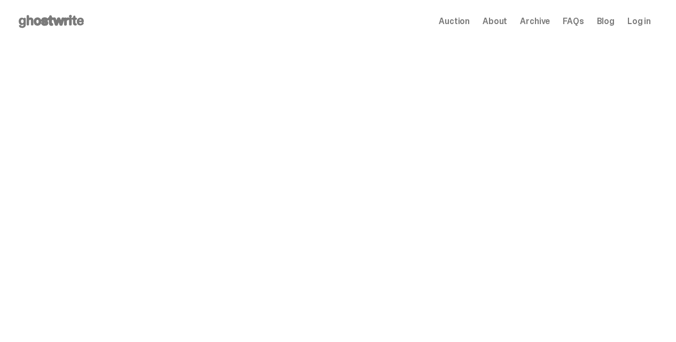  What do you see at coordinates (639, 21) in the screenshot?
I see `a: Log in` at bounding box center [639, 21].